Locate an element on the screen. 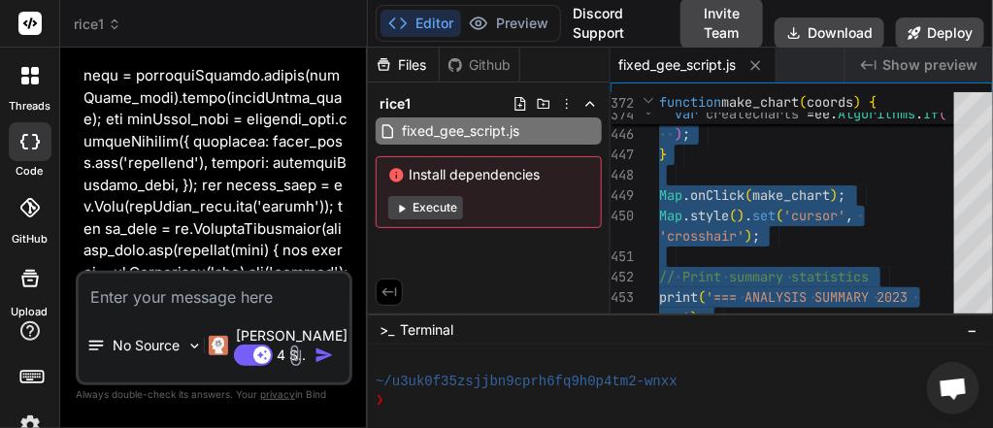 The height and width of the screenshot is (428, 993). label: code is located at coordinates (30, 171).